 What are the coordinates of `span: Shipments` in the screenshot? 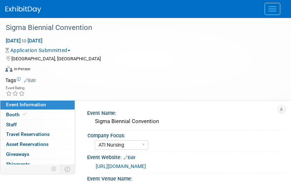 It's located at (18, 164).